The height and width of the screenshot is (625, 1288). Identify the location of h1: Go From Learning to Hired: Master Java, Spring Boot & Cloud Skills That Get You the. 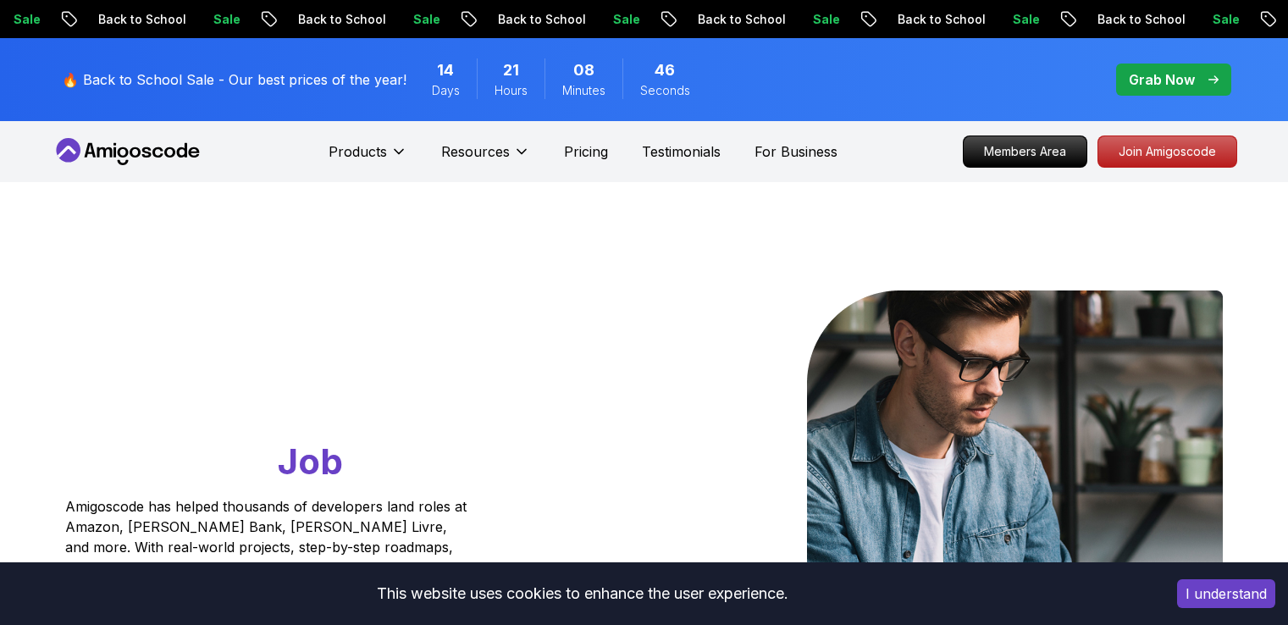
(298, 388).